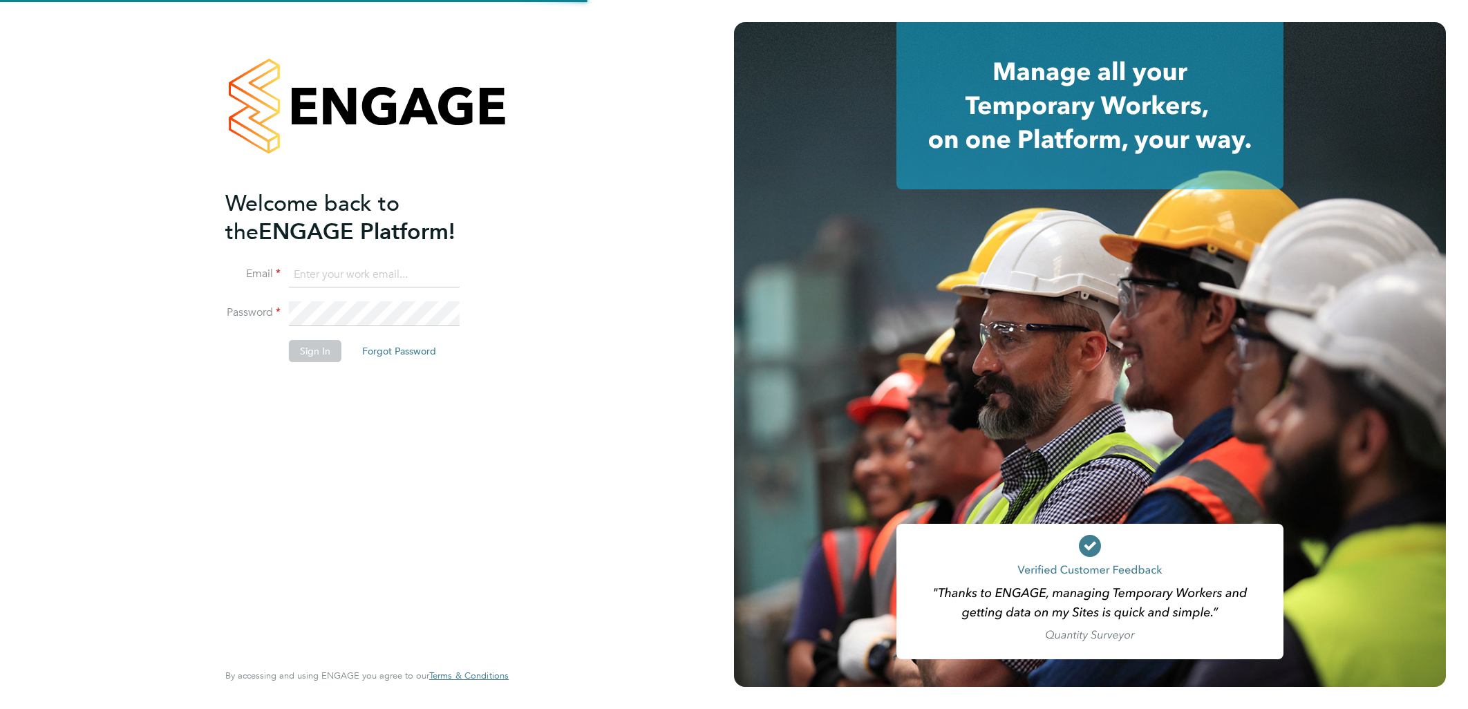 This screenshot has width=1468, height=709. I want to click on span: Terms & Conditions, so click(469, 675).